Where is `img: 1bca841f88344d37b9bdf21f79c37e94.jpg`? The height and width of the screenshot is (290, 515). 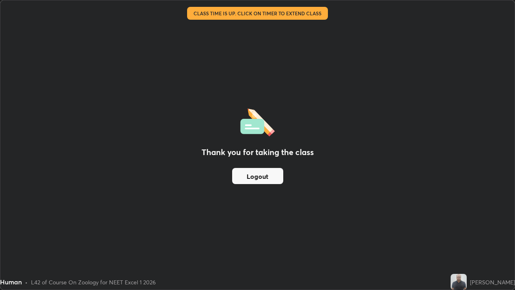
img: 1bca841f88344d37b9bdf21f79c37e94.jpg is located at coordinates (459, 282).